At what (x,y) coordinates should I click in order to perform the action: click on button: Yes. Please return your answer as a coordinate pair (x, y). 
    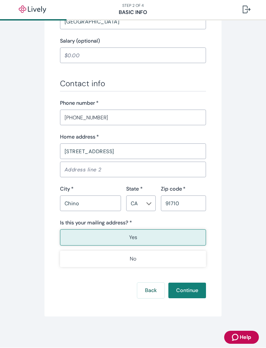
    Looking at the image, I should click on (133, 237).